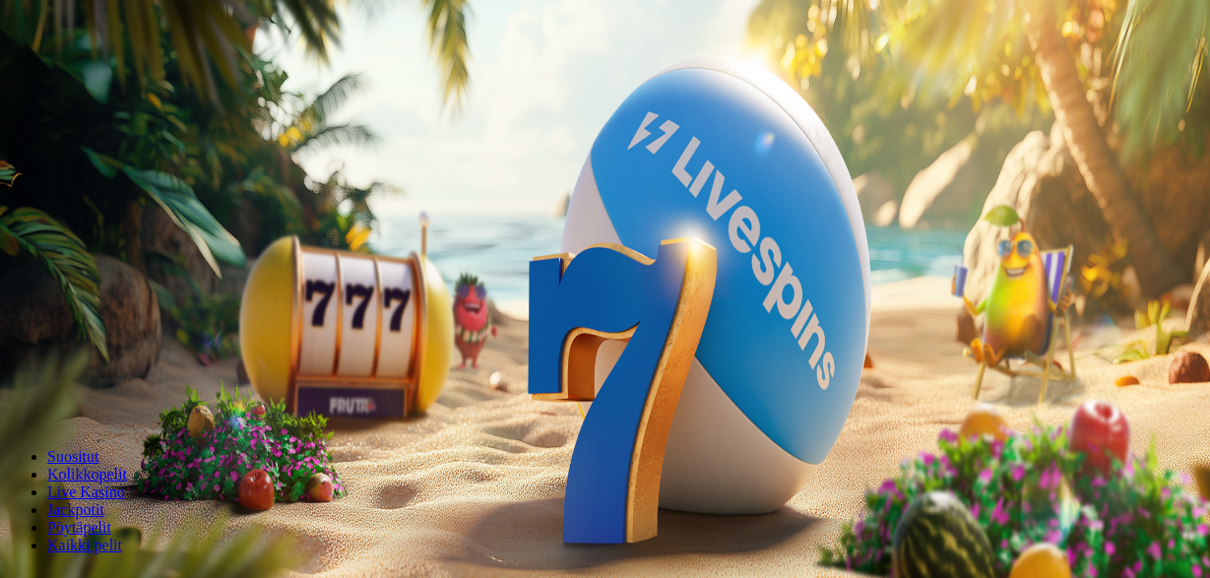 Image resolution: width=1210 pixels, height=578 pixels. What do you see at coordinates (76, 509) in the screenshot?
I see `a: Jackpotit` at bounding box center [76, 509].